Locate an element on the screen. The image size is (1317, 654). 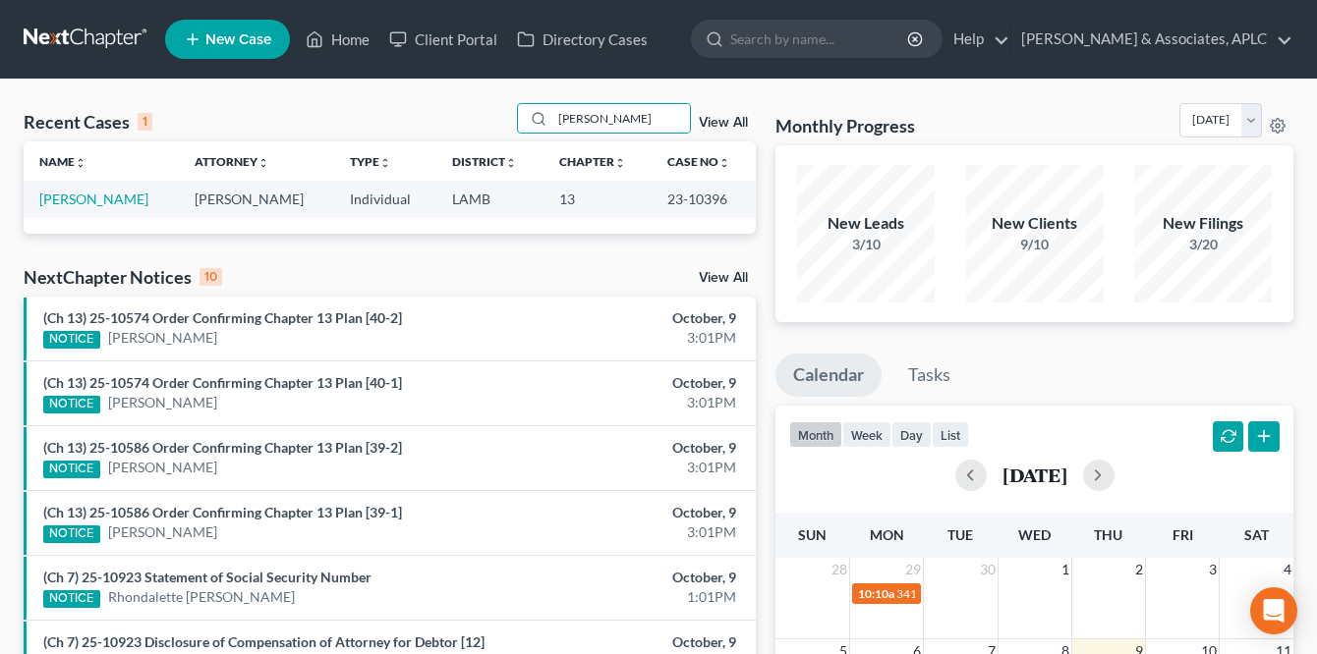
a: Chapterunfold_more is located at coordinates (592, 161).